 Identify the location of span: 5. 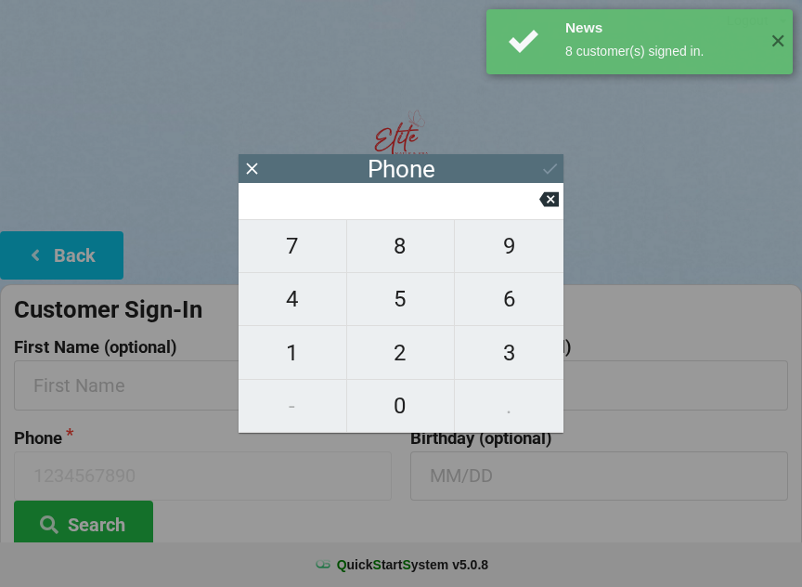
(401, 299).